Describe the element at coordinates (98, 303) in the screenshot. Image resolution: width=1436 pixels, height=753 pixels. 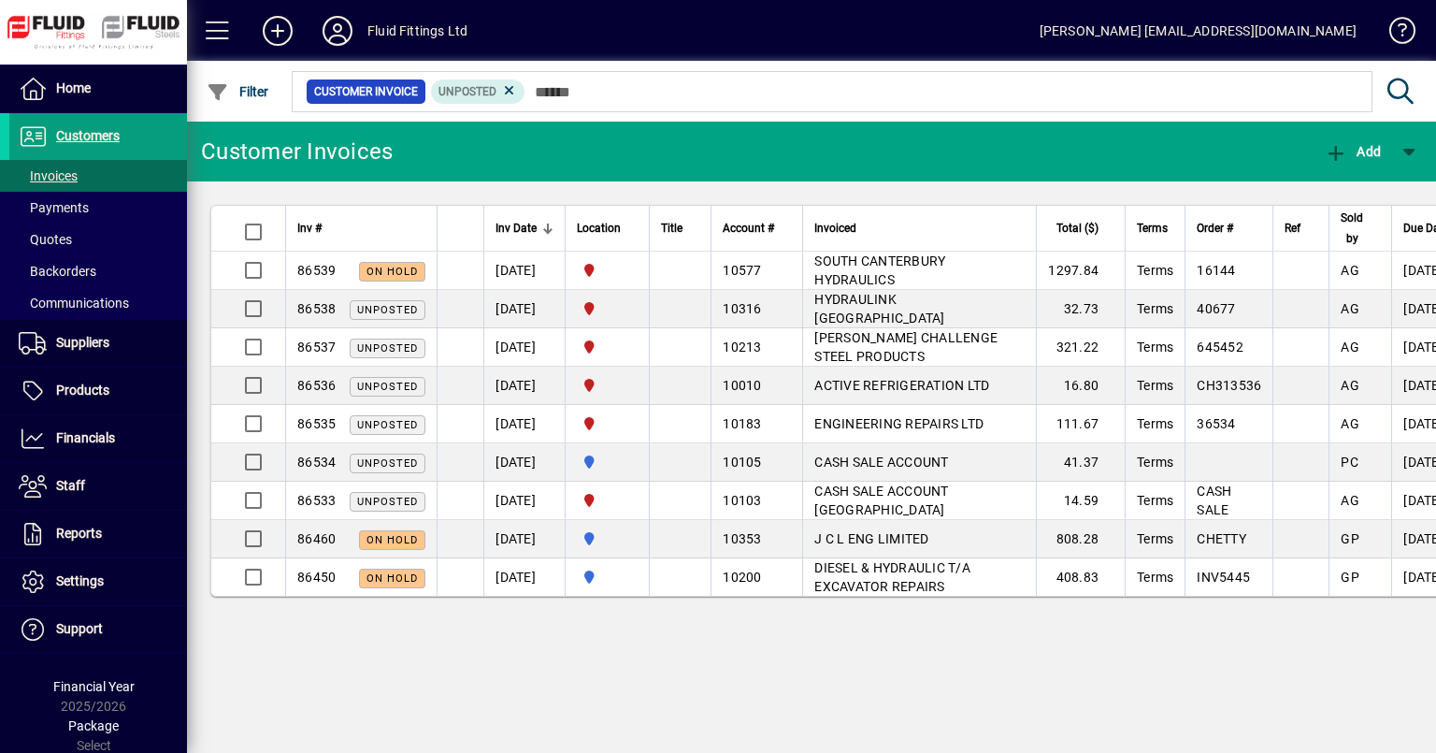
I see `a: Communications` at that location.